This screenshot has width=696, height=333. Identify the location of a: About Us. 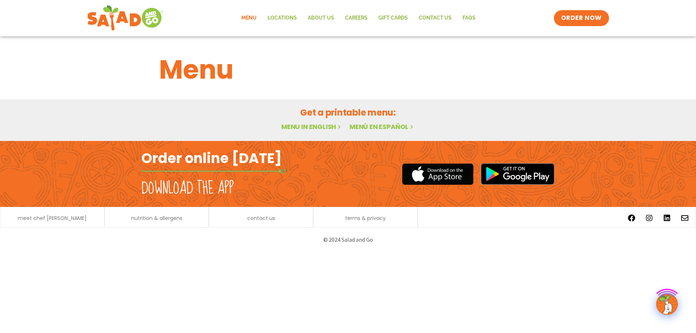
(321, 18).